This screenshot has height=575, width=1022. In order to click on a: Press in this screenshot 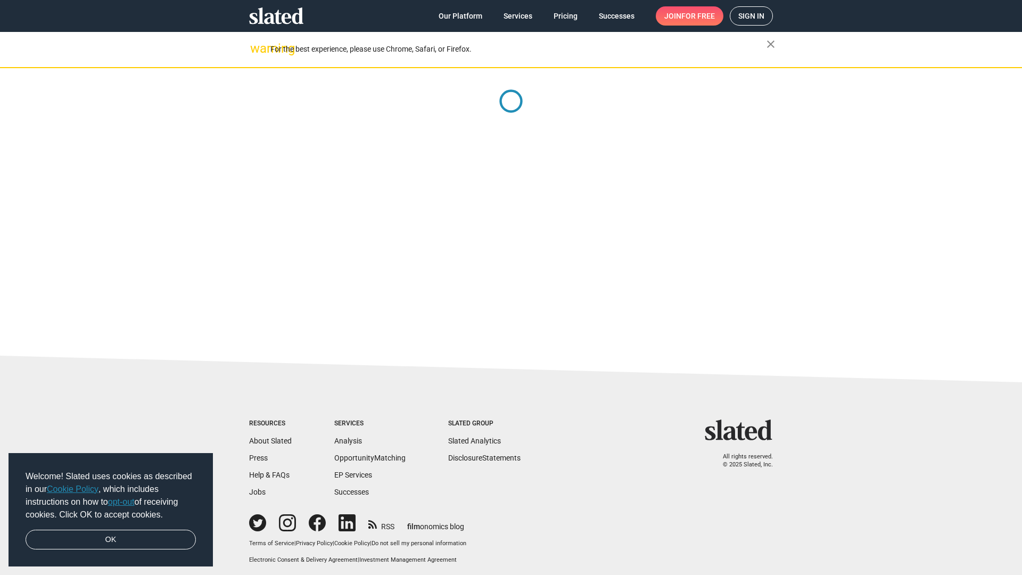, I will do `click(258, 458)`.